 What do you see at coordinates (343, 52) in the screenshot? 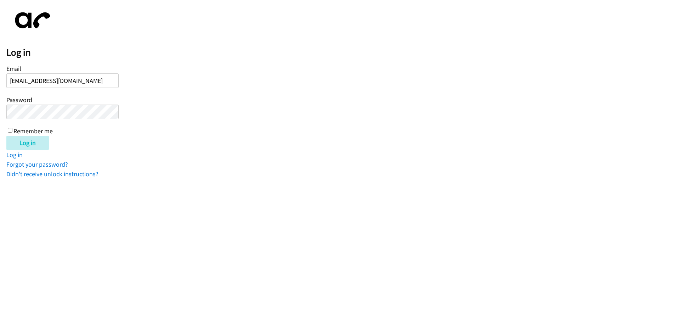
I see `h2: Log in` at bounding box center [343, 52].